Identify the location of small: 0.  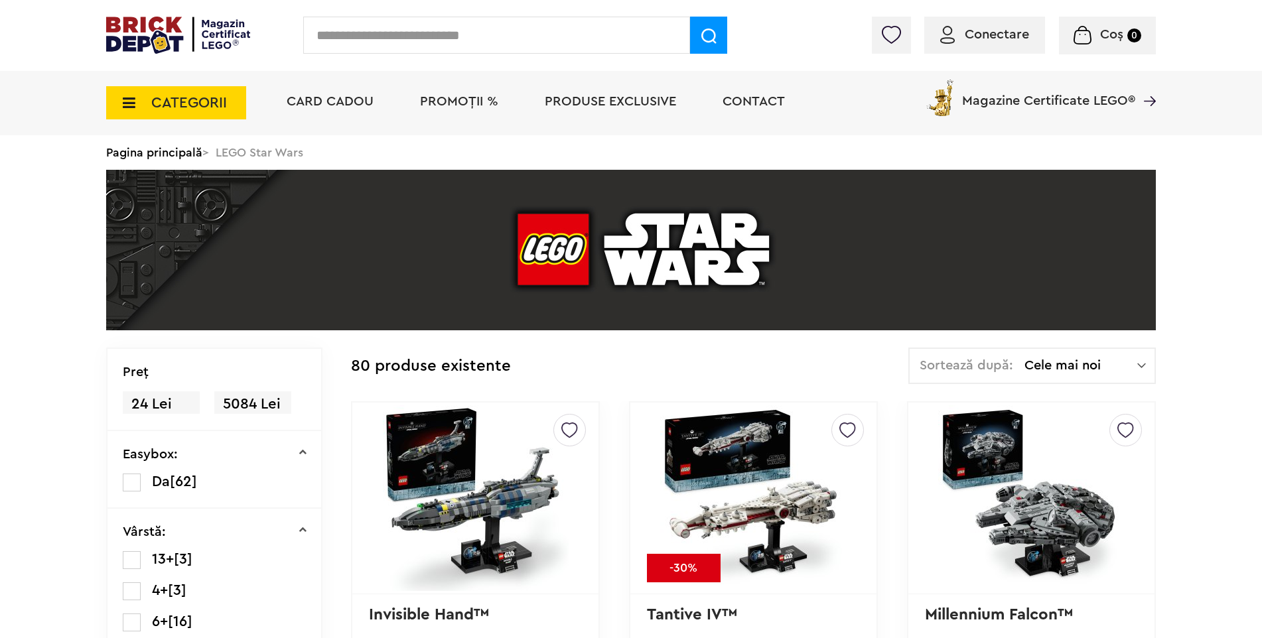
(1134, 35).